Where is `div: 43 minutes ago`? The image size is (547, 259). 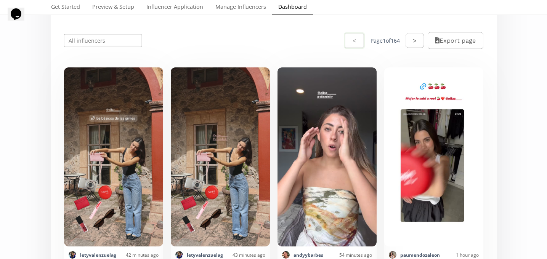
div: 43 minutes ago is located at coordinates (244, 255).